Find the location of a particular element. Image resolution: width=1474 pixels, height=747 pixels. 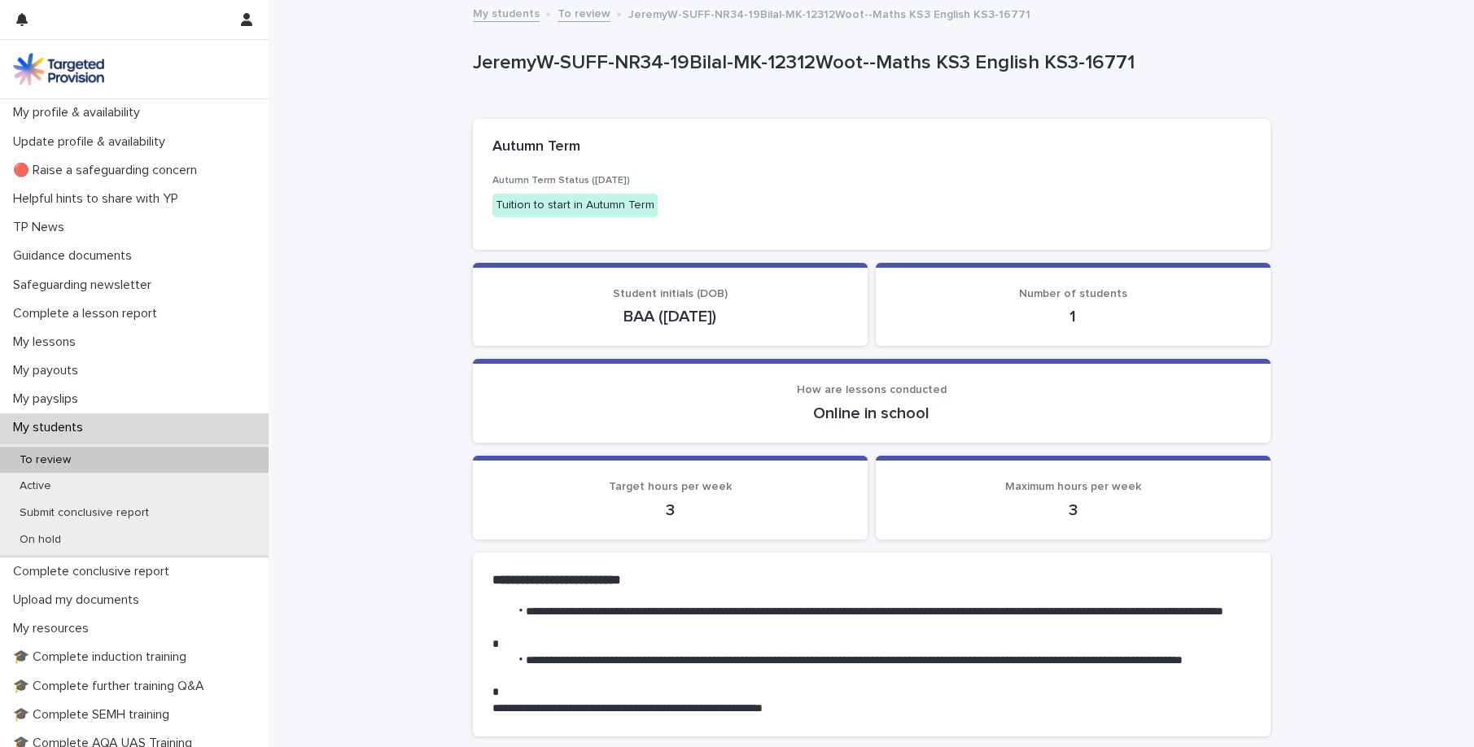

p: Submit conclusive report is located at coordinates (84, 513).